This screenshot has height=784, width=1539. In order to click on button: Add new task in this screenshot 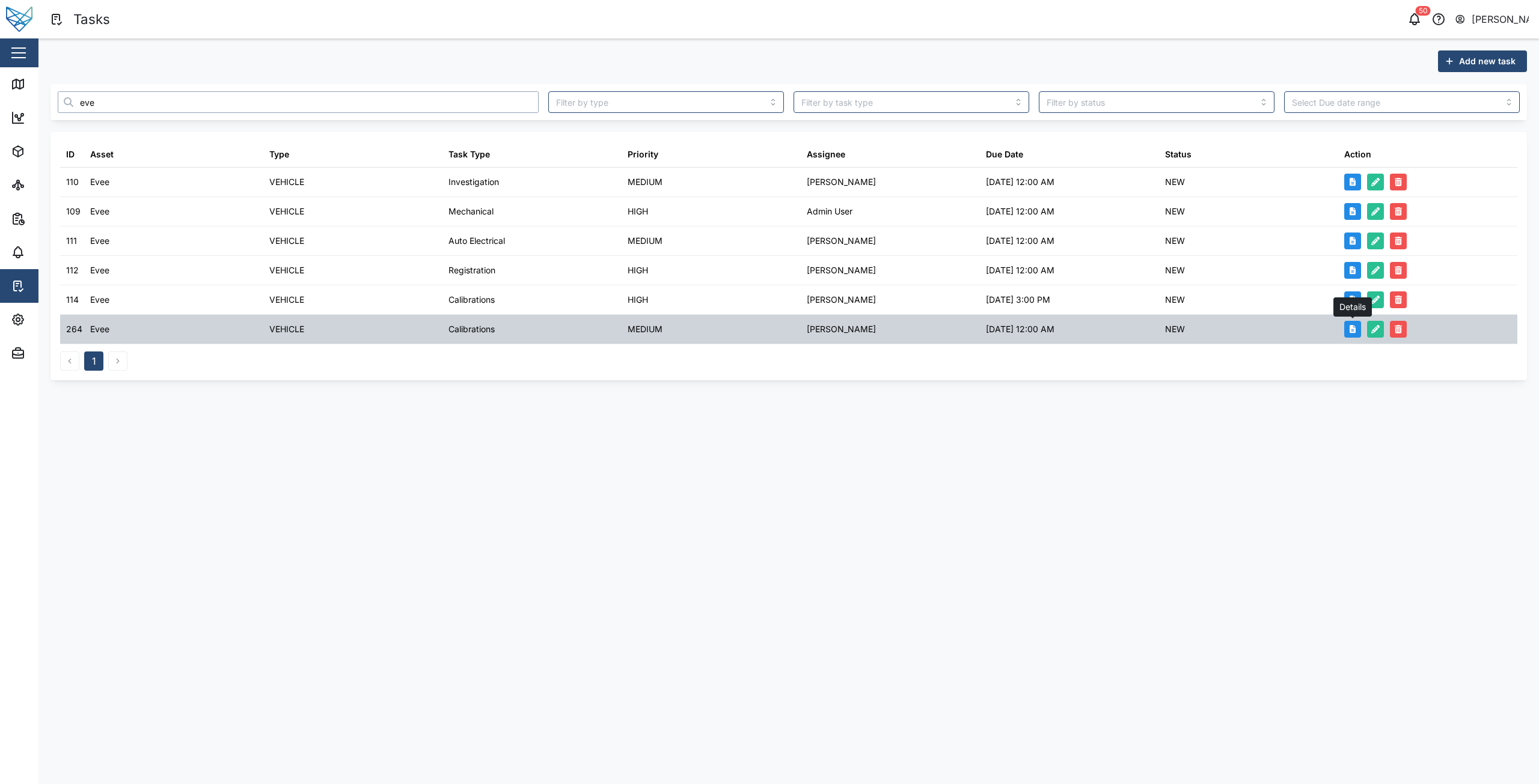, I will do `click(1483, 61)`.